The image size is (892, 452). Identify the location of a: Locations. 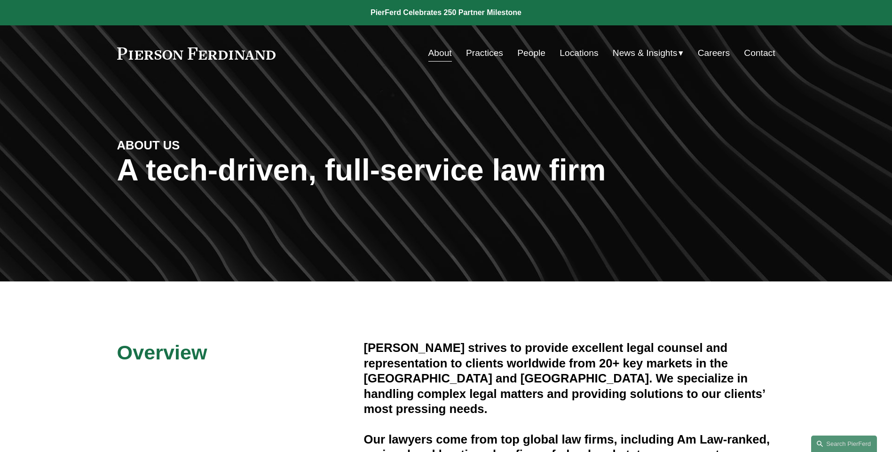
(579, 53).